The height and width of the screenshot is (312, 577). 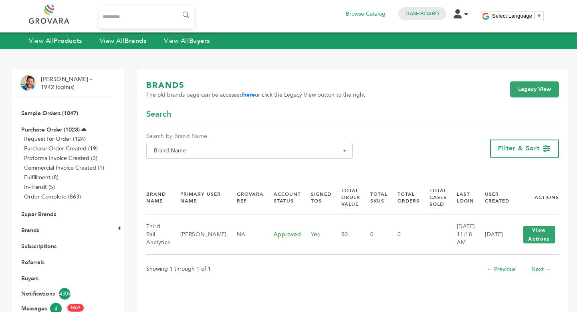 What do you see at coordinates (517, 16) in the screenshot?
I see `a: Select Language​` at bounding box center [517, 16].